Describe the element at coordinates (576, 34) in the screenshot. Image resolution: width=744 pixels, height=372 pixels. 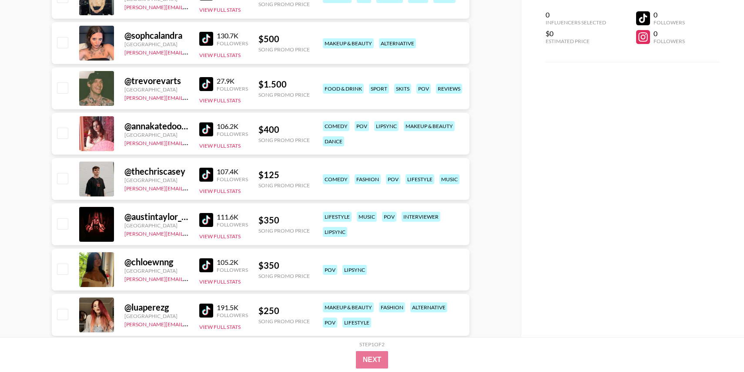
I see `div: $0` at that location.